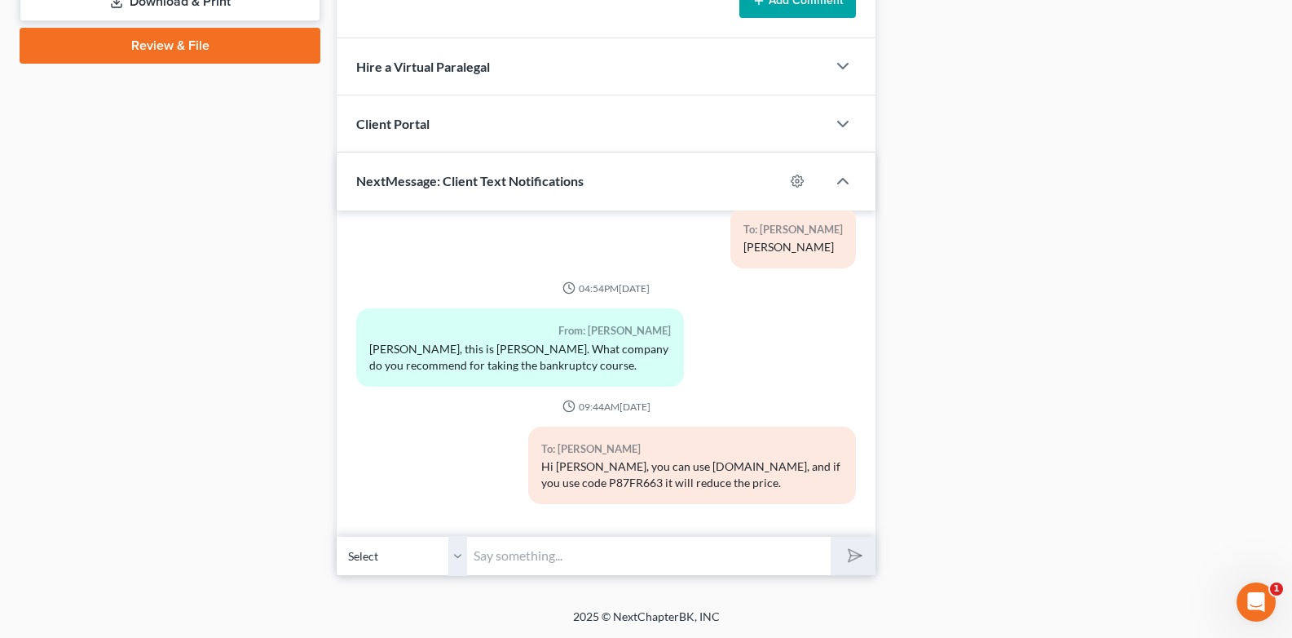 This screenshot has height=638, width=1292. Describe the element at coordinates (1277, 589) in the screenshot. I see `span: 1` at that location.